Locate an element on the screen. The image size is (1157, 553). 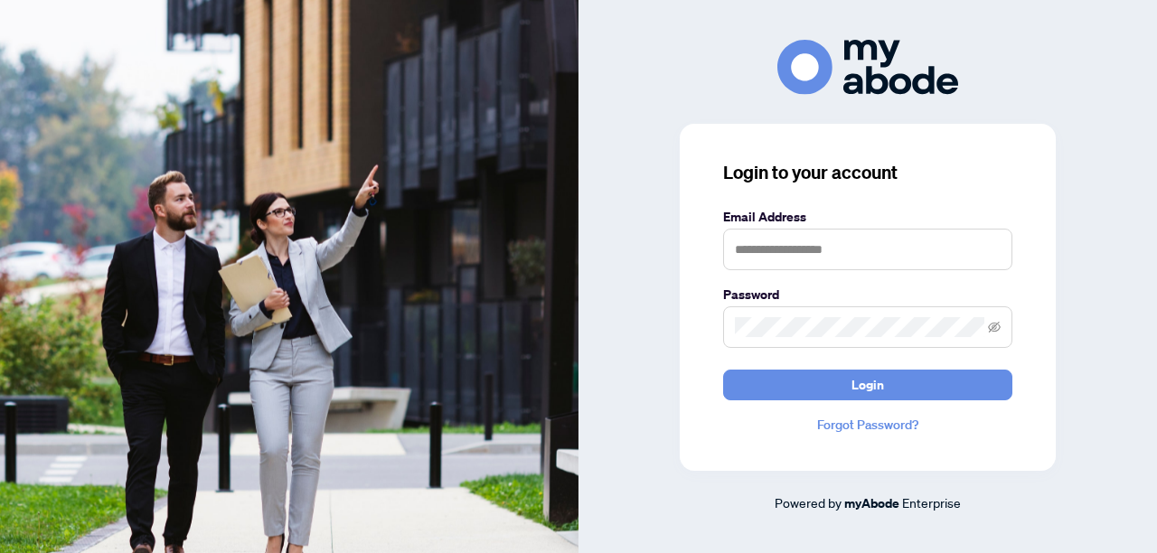
a: myAbode is located at coordinates (872, 504).